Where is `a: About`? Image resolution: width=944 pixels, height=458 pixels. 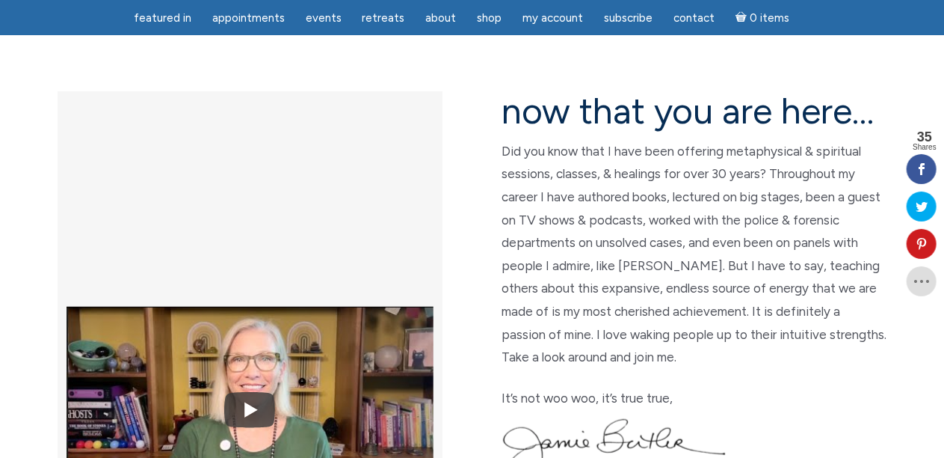
a: About is located at coordinates (441, 18).